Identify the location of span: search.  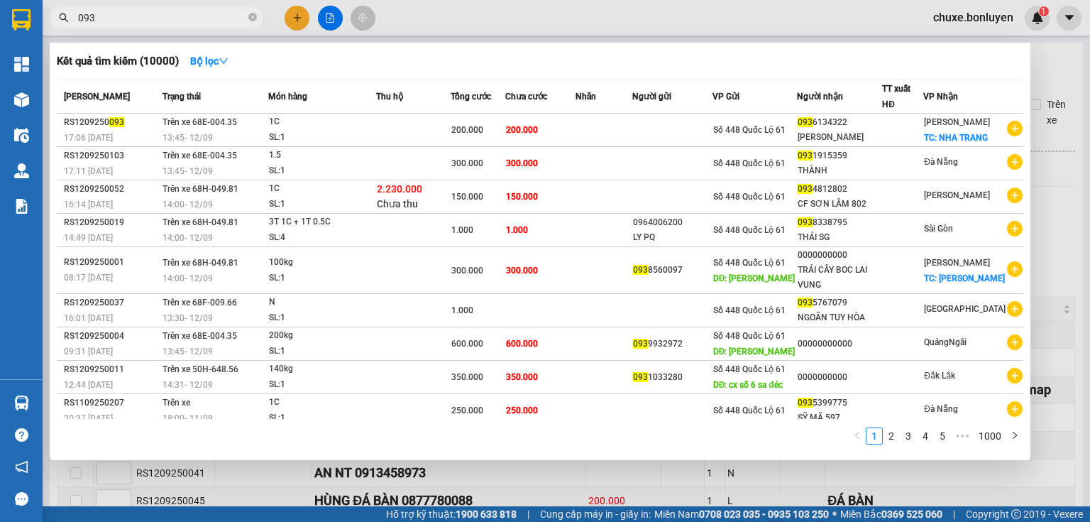
(64, 18).